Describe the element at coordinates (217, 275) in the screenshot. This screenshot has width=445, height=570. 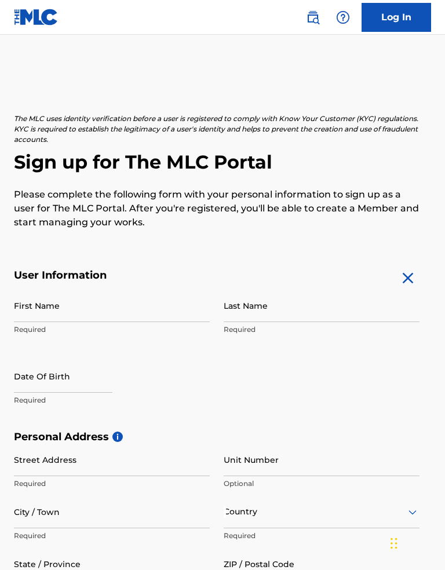
I see `h5: User Information` at that location.